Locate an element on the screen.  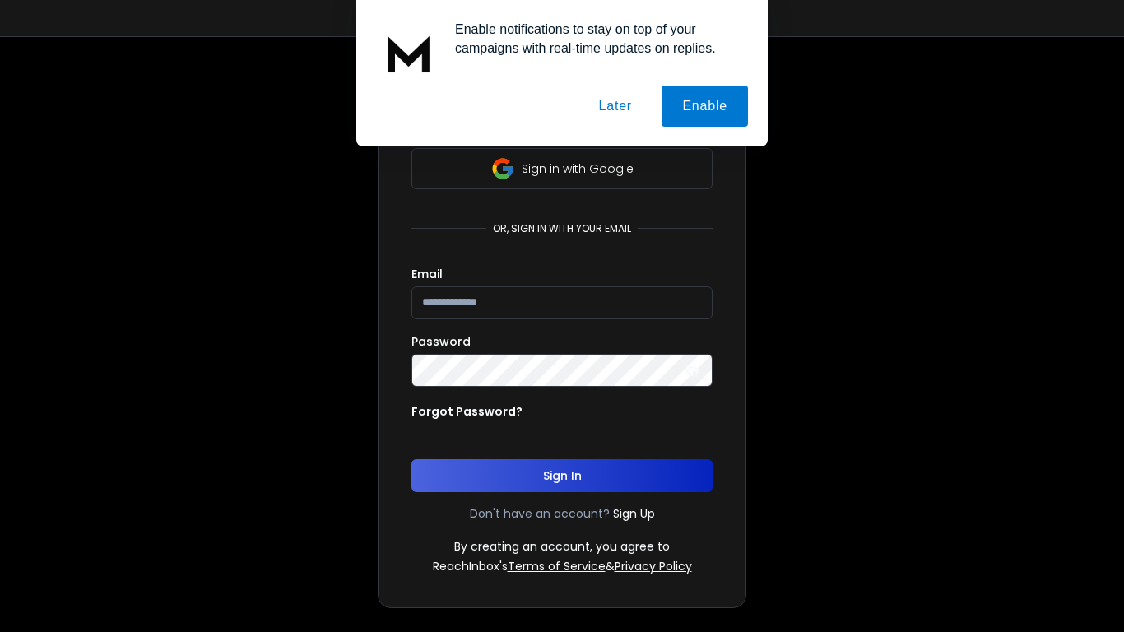
span: Terms of Service is located at coordinates (556, 566).